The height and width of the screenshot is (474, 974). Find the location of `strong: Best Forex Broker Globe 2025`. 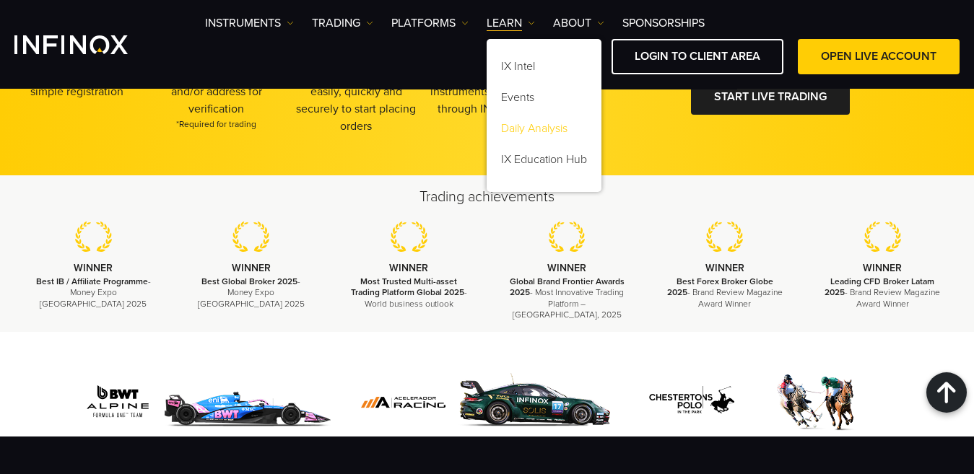

strong: Best Forex Broker Globe 2025 is located at coordinates (720, 287).